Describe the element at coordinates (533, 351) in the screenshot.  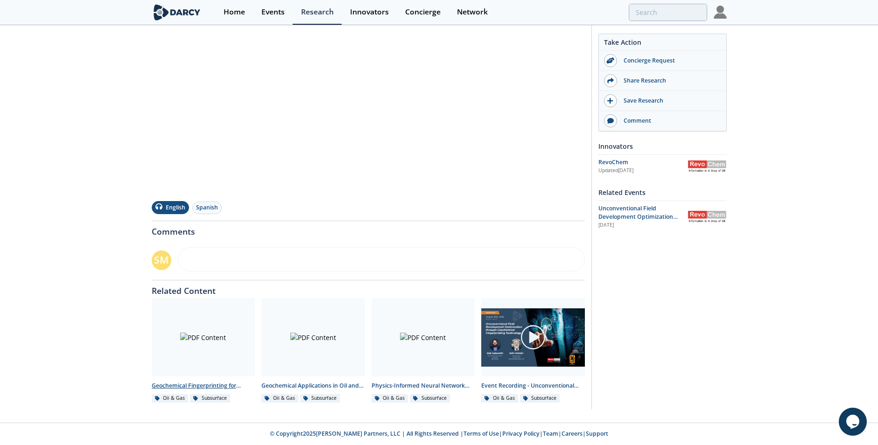
I see `a: Video Content Event Recording - Unconventional Field Development Optimization through Geochemical...` at that location.